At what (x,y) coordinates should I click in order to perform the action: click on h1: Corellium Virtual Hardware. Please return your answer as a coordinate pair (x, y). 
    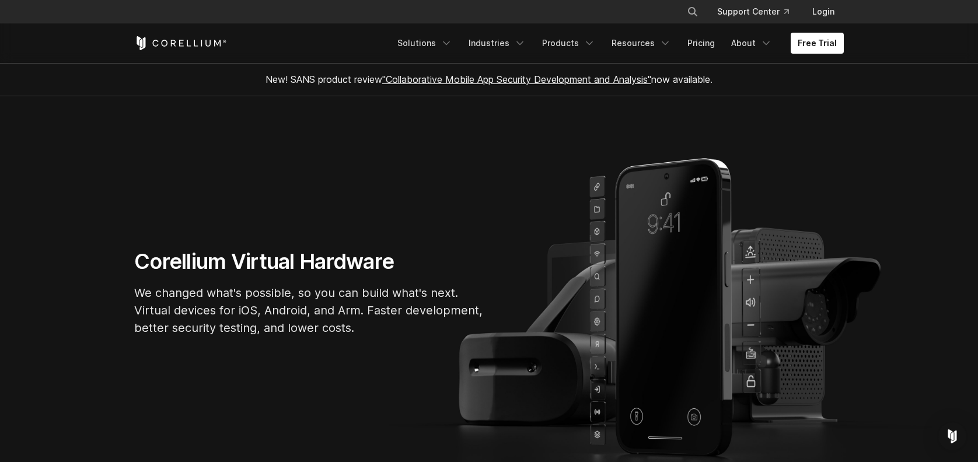
    Looking at the image, I should click on (309, 262).